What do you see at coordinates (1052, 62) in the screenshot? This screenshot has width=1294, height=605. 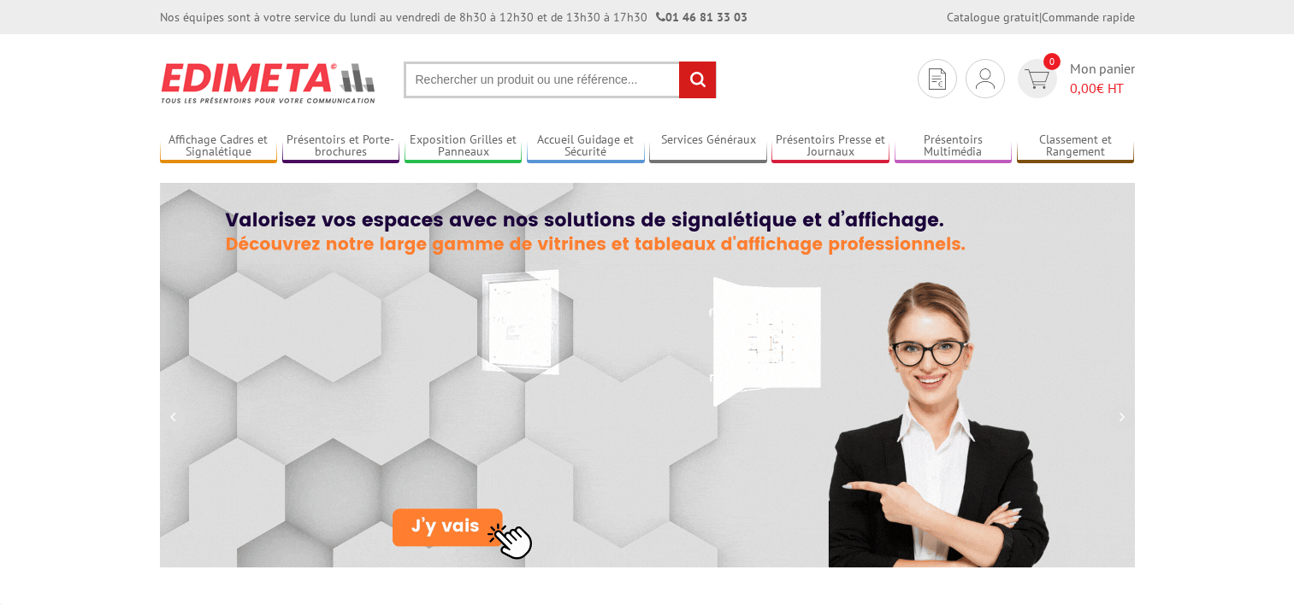 I see `span: 0` at bounding box center [1052, 62].